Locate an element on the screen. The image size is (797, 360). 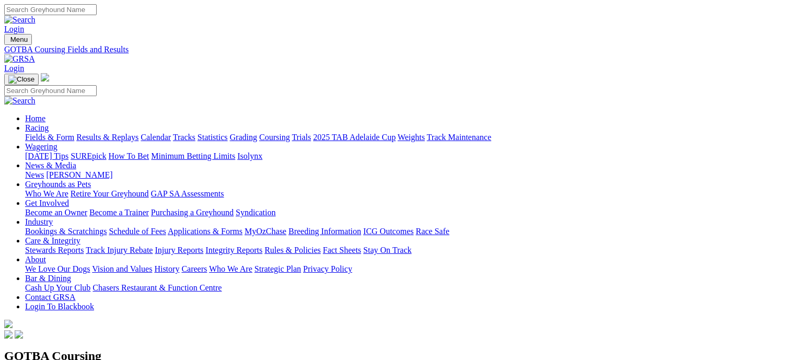
a: Industry is located at coordinates (39, 222).